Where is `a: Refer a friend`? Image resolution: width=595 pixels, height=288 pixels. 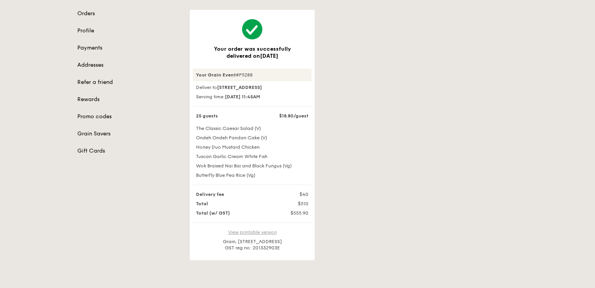 a: Refer a friend is located at coordinates (129, 82).